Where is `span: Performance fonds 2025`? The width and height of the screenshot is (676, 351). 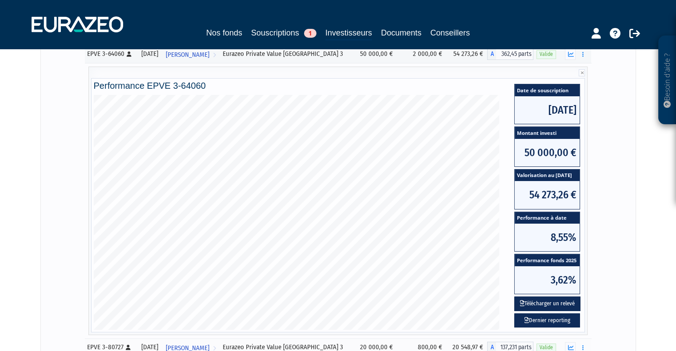 span: Performance fonds 2025 is located at coordinates (547, 260).